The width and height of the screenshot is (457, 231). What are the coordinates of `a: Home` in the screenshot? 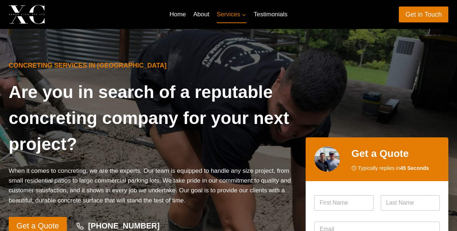 It's located at (178, 14).